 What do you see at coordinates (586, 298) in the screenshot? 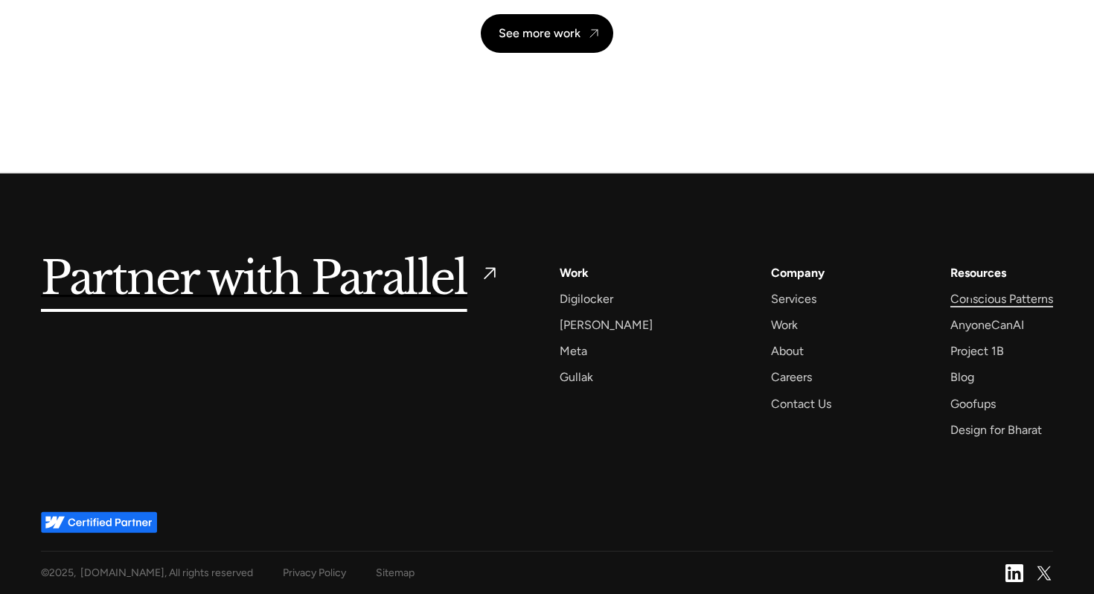
I see `a: Digilocker` at bounding box center [586, 298].